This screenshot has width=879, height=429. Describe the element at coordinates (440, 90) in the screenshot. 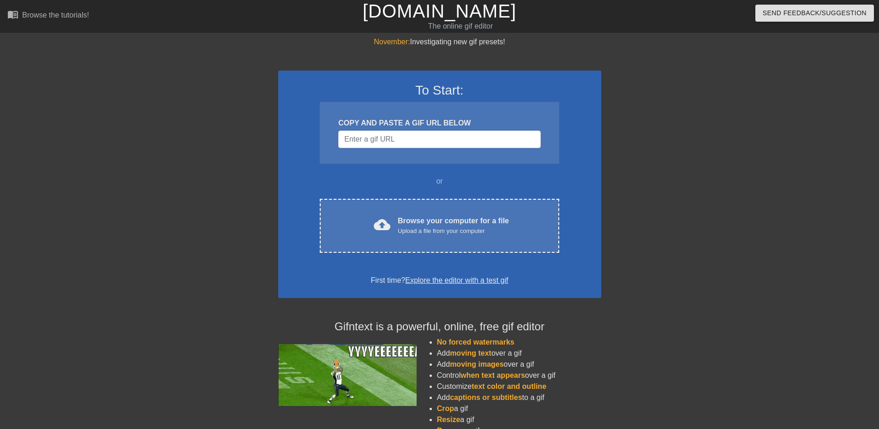

I see `h3: To Start:` at that location.